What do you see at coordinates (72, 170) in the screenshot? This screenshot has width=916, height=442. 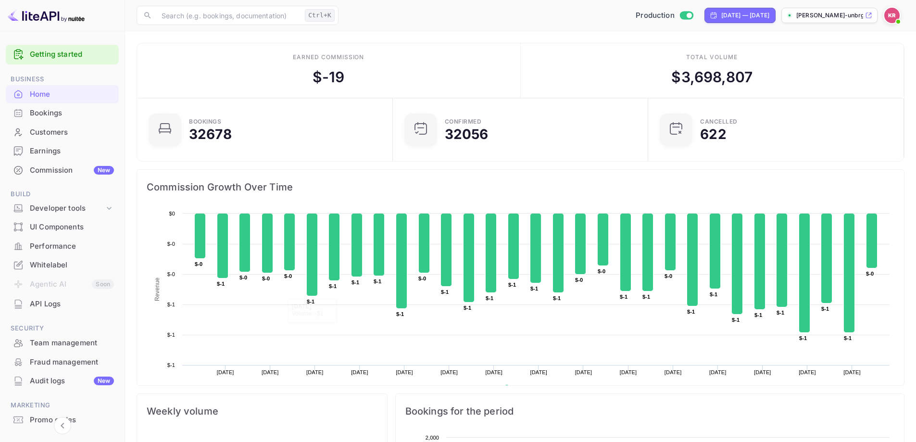 I see `div: Commission` at bounding box center [72, 170].